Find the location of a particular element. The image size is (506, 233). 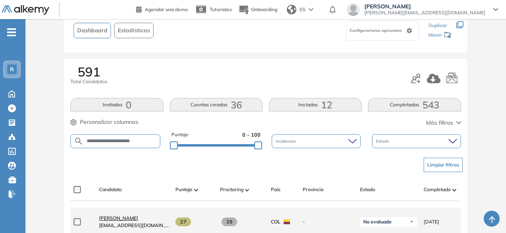

a: Agendar una demo is located at coordinates (162, 9).